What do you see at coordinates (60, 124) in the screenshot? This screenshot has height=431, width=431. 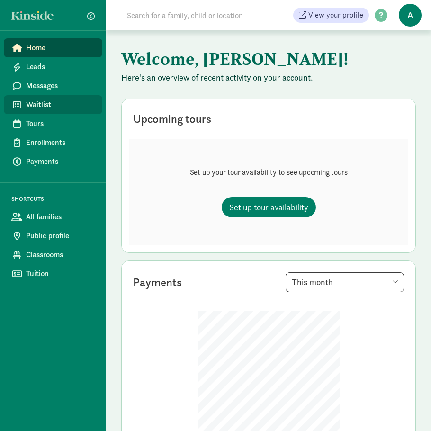 I see `span: Tours` at bounding box center [60, 124].